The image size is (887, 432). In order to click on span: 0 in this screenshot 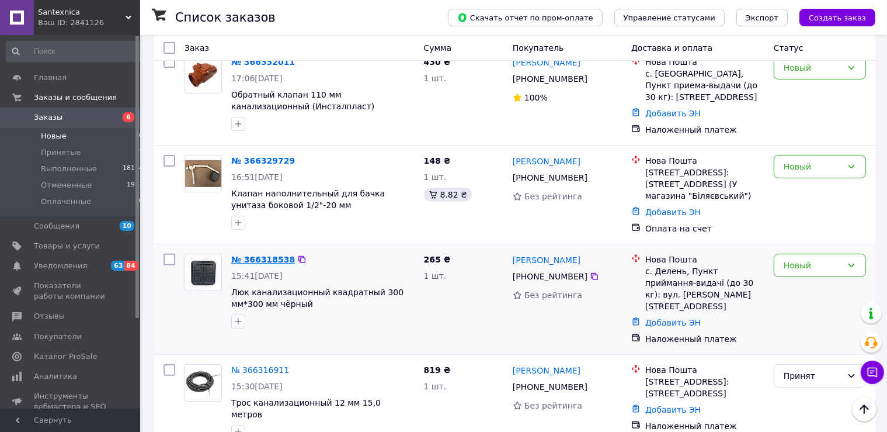, I will do `click(141, 202)`.